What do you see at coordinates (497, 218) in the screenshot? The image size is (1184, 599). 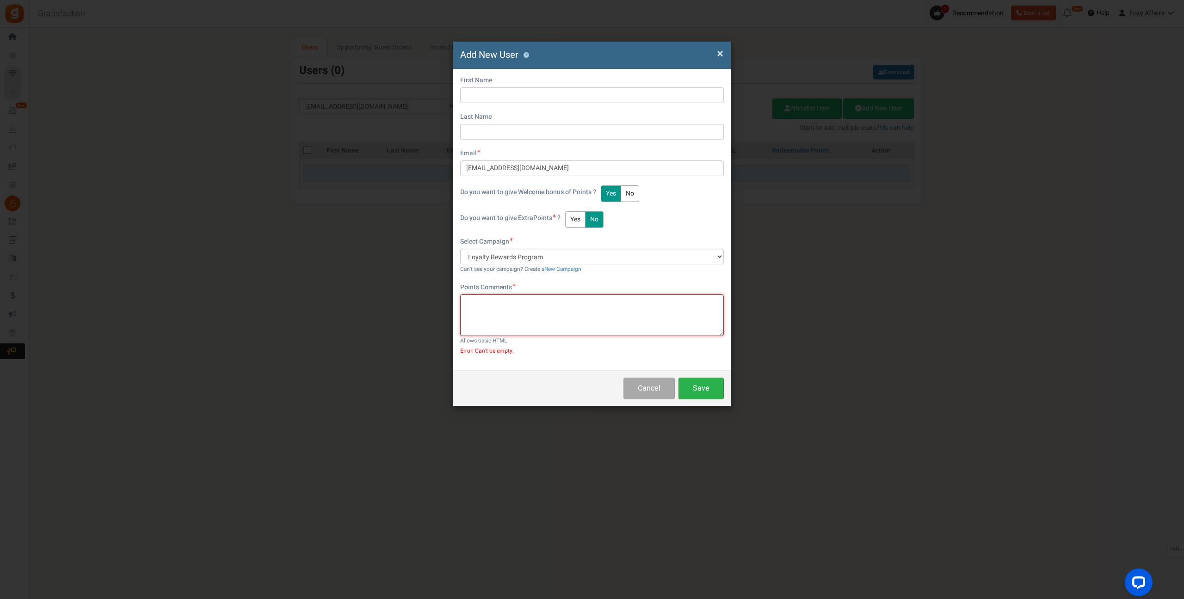 I see `span: Do you want to give Extra` at bounding box center [497, 218].